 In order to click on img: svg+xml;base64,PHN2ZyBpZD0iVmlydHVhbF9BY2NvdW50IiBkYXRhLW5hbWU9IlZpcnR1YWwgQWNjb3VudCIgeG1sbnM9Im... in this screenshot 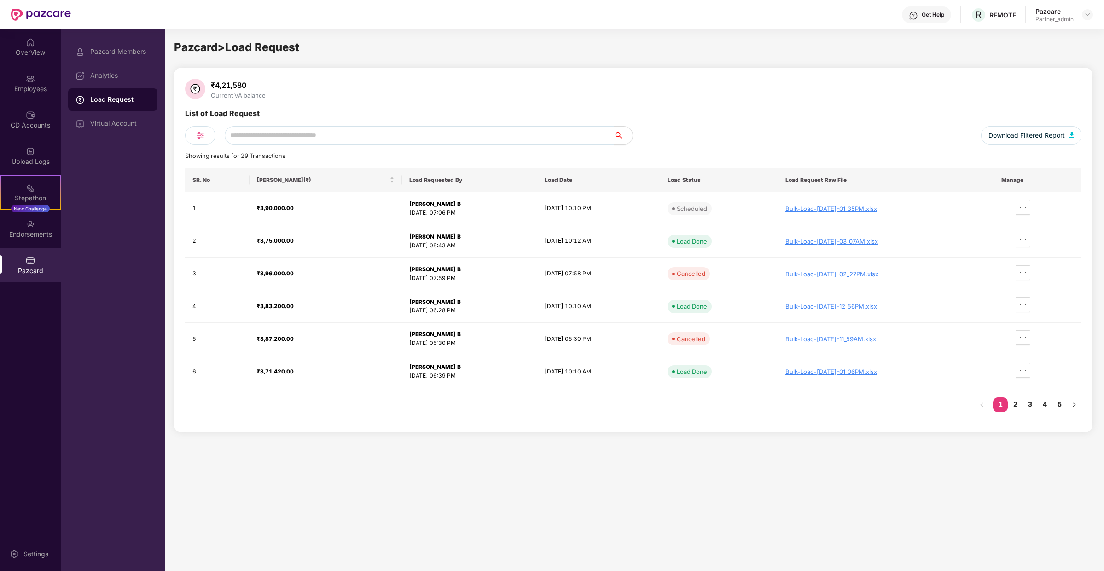, I will do `click(80, 124)`.